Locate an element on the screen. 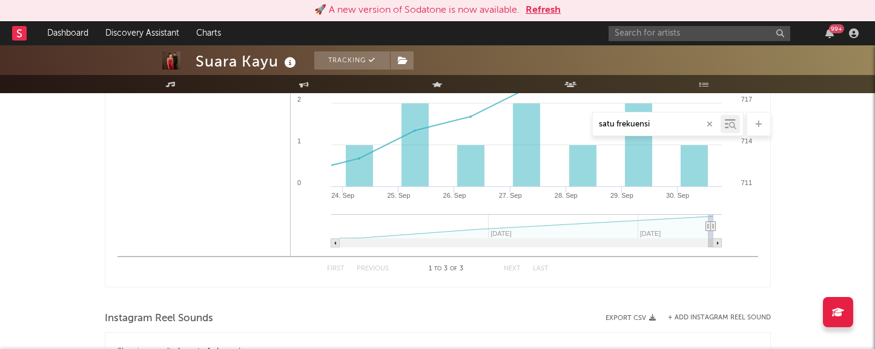 The image size is (875, 349). div: 99 + is located at coordinates (836, 28).